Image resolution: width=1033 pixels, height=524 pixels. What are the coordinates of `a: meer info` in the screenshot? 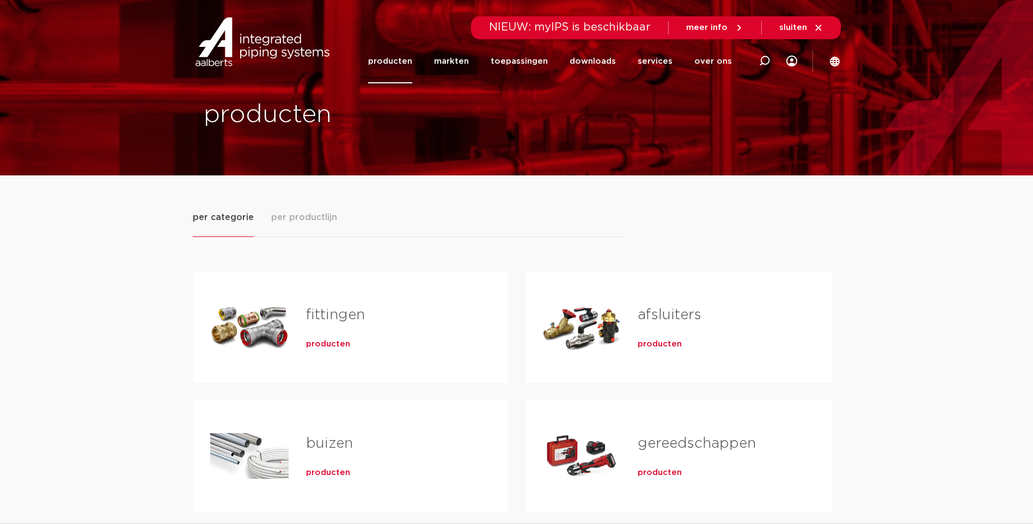 It's located at (715, 28).